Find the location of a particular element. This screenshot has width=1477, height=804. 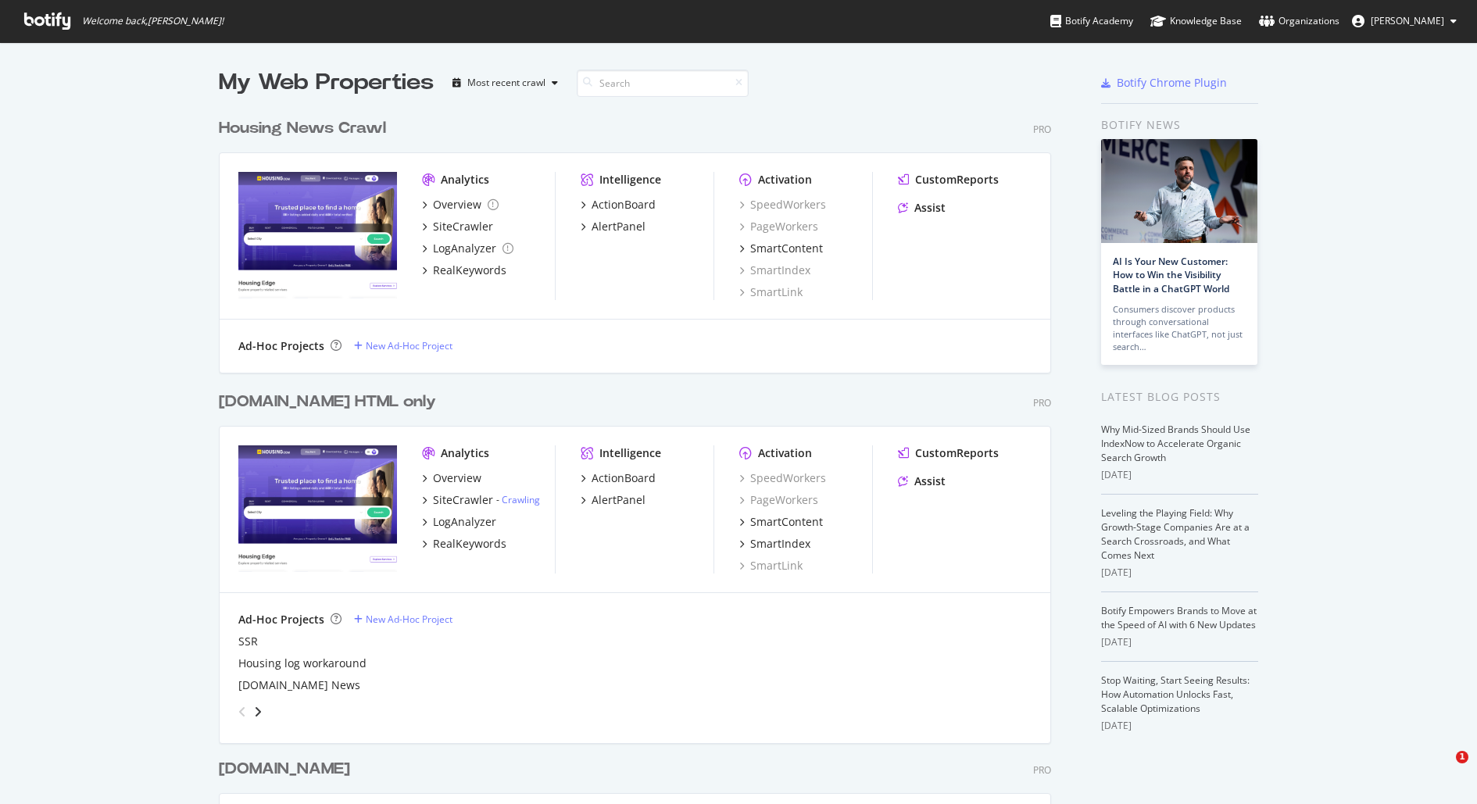

div: Botify Chrome Plugin is located at coordinates (1172, 83).